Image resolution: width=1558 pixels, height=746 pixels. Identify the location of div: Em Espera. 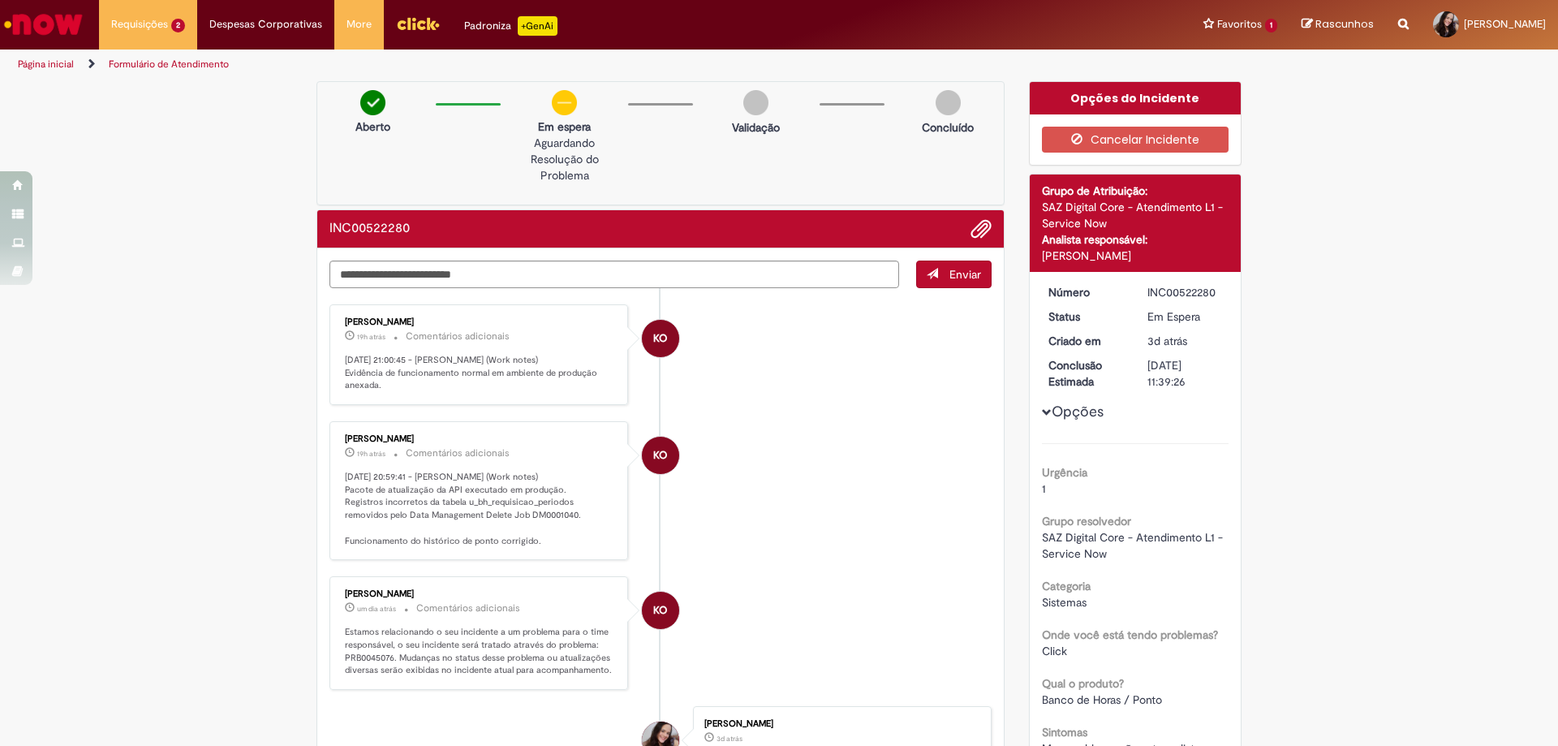
(1184, 316).